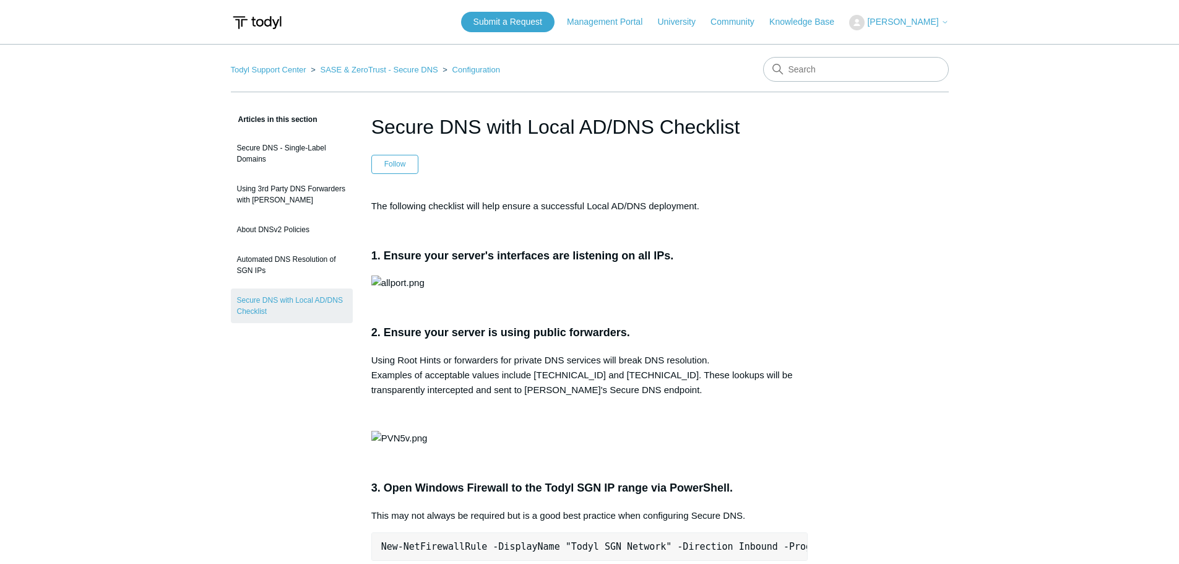  What do you see at coordinates (590, 127) in the screenshot?
I see `h1: Secure DNS with Local AD/DNS Checklist` at bounding box center [590, 127].